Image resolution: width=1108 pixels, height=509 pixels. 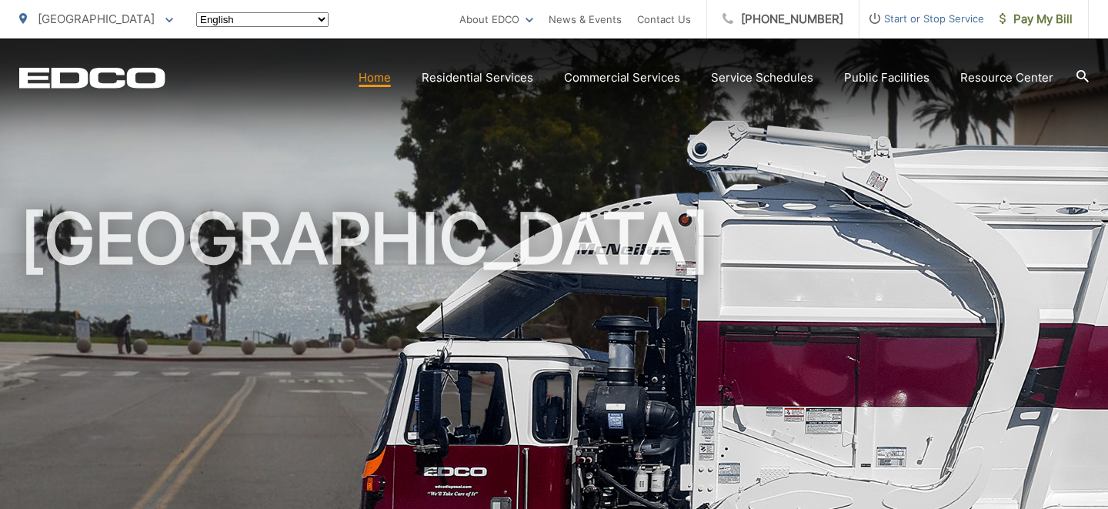 I want to click on span: Pay My Bill, so click(x=1036, y=19).